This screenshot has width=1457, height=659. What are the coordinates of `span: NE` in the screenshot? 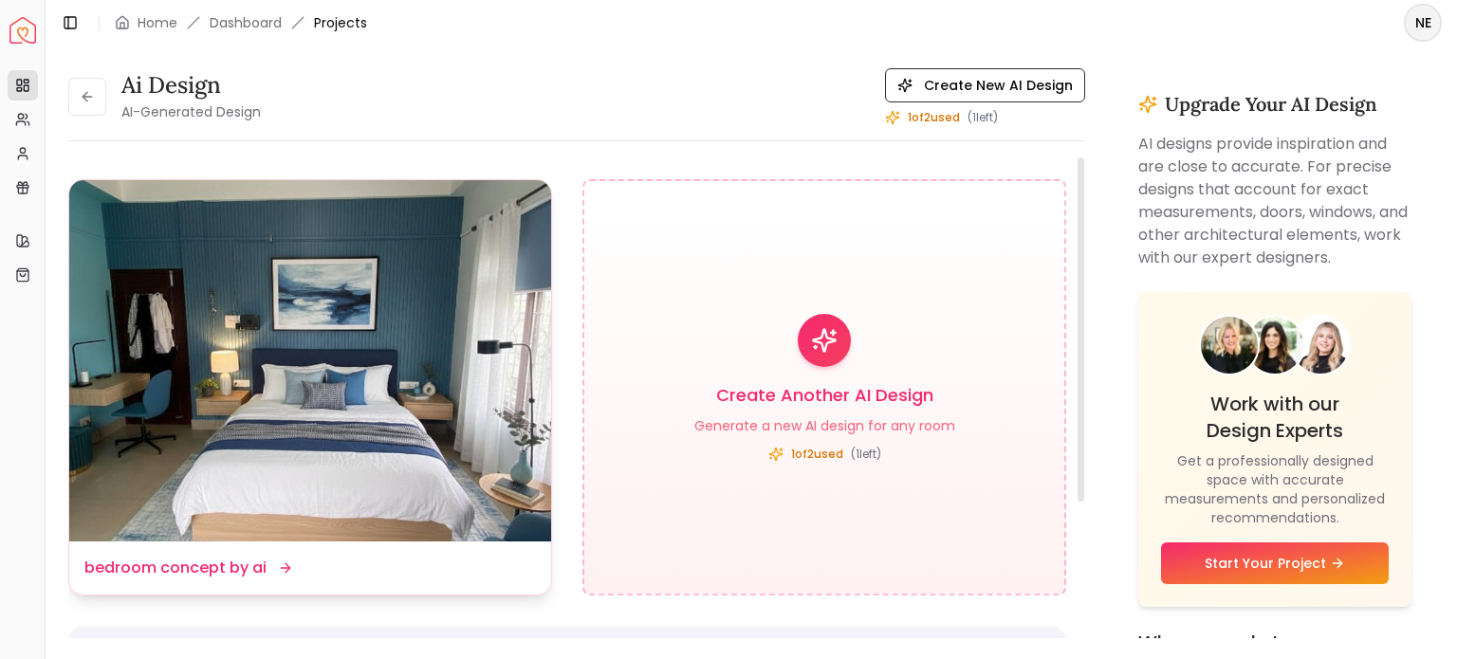 It's located at (1422, 23).